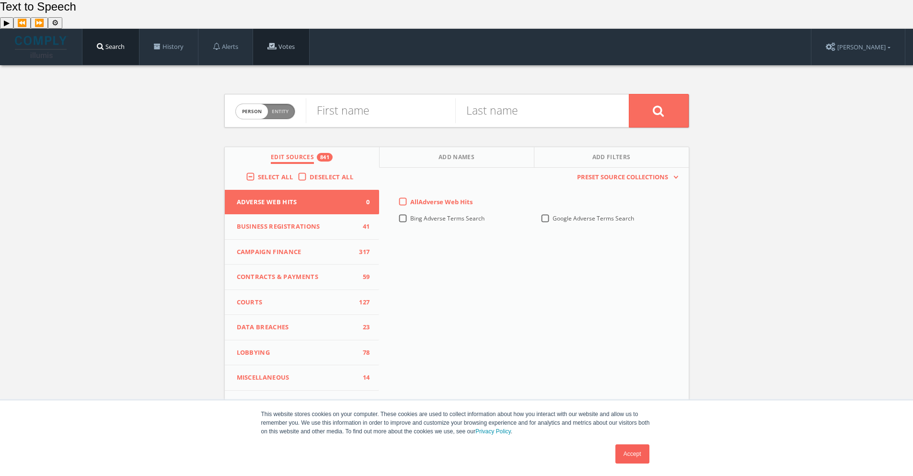  What do you see at coordinates (302, 252) in the screenshot?
I see `button: Campaign Finance317` at bounding box center [302, 252].